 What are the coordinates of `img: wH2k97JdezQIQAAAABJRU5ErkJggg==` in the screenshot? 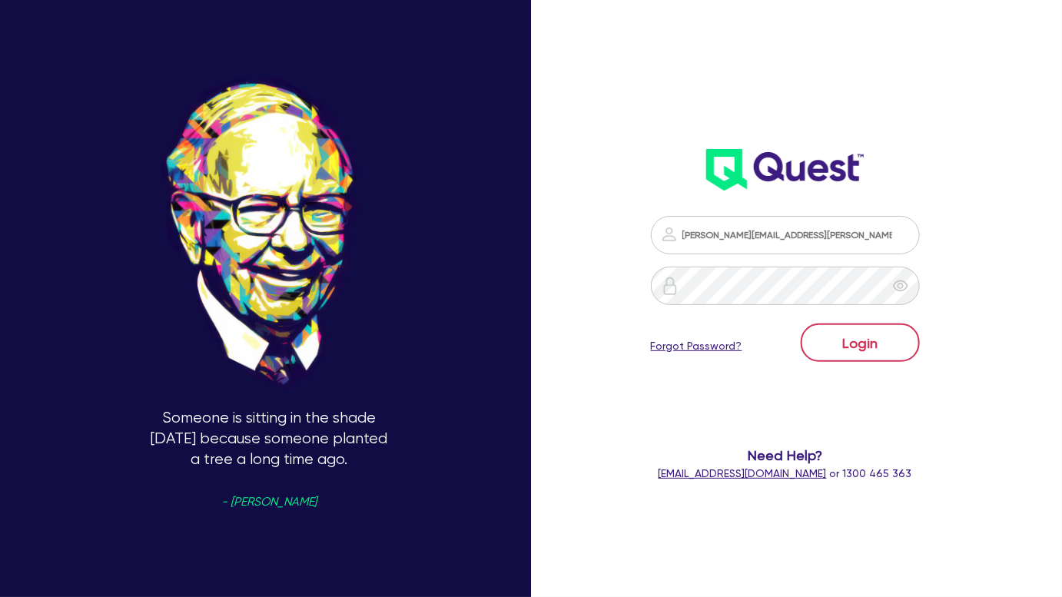 It's located at (785, 170).